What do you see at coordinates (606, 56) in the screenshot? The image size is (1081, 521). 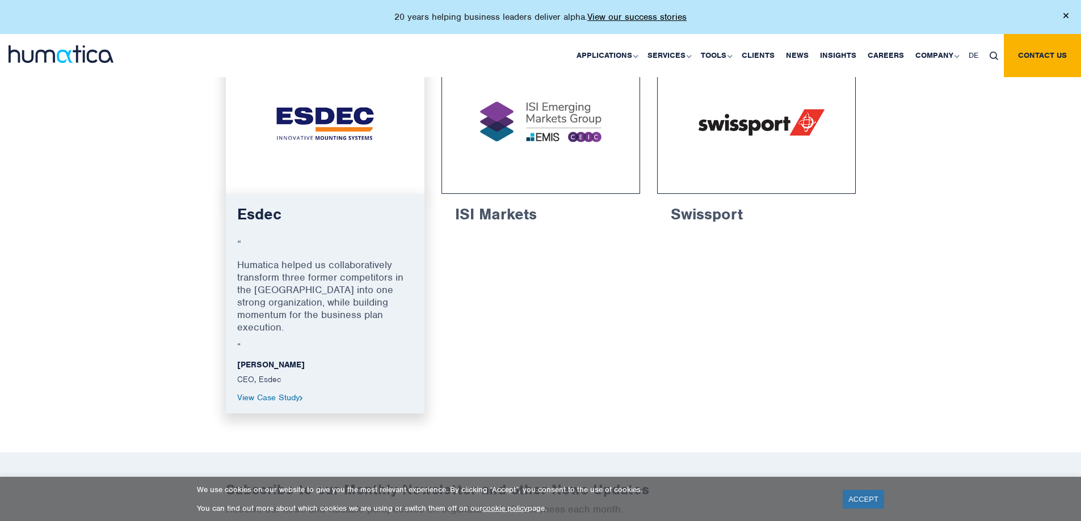 I see `a: Applications` at bounding box center [606, 56].